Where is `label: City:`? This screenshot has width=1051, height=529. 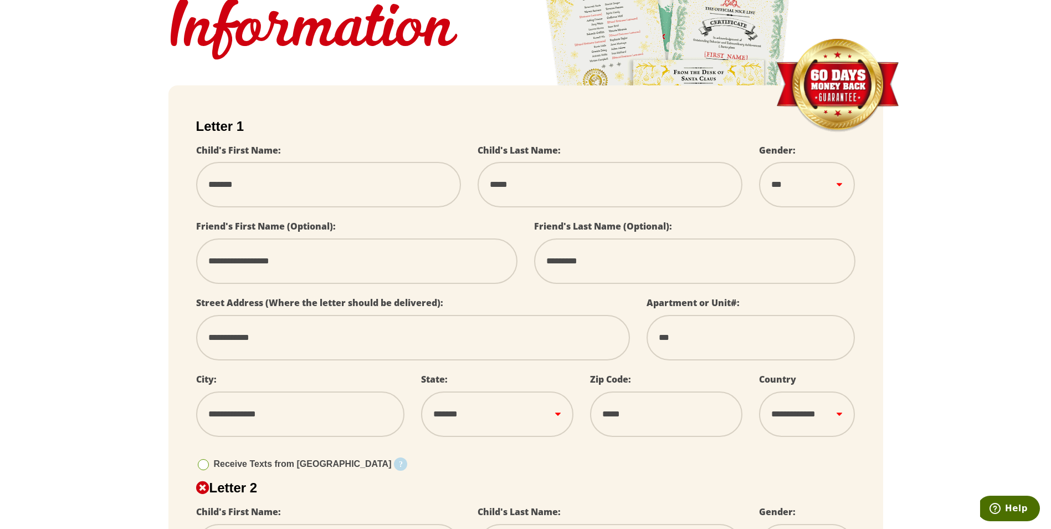 label: City: is located at coordinates (206, 379).